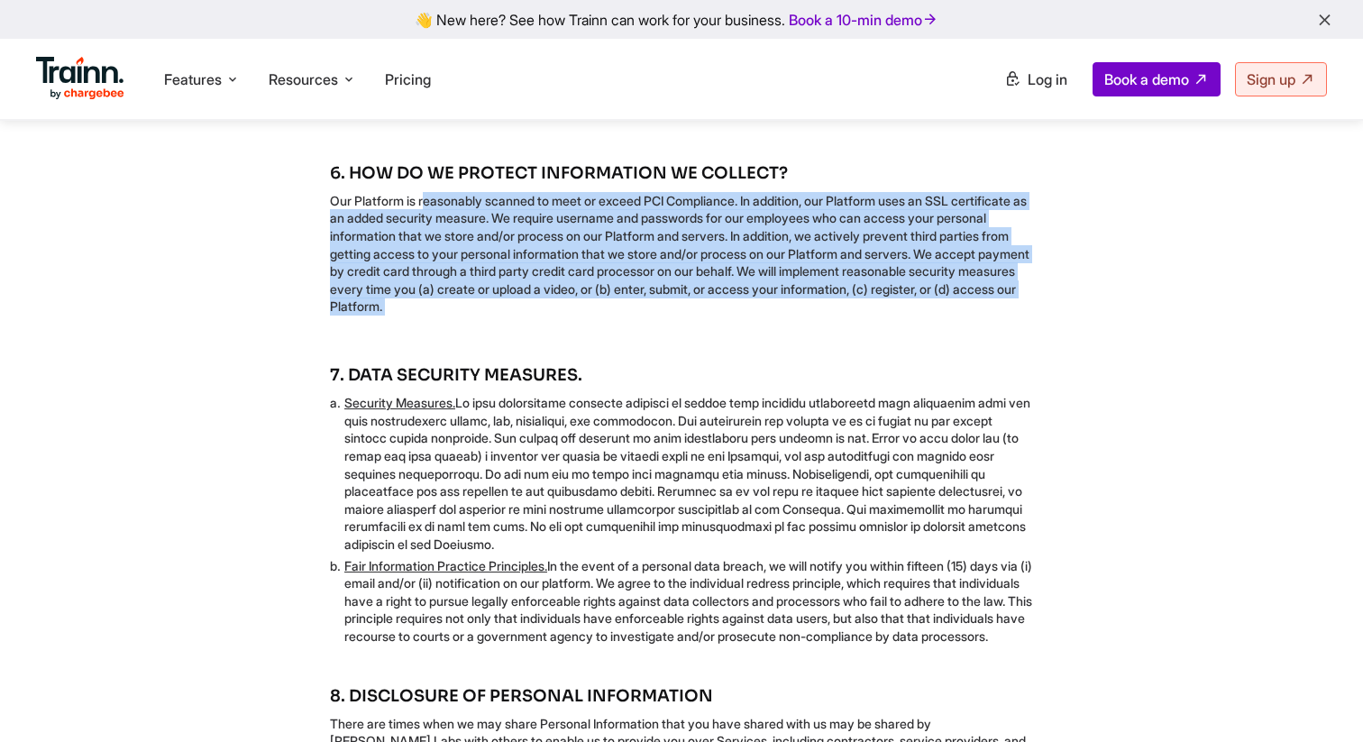  I want to click on u: Fair Information Practice Principles., so click(445, 565).